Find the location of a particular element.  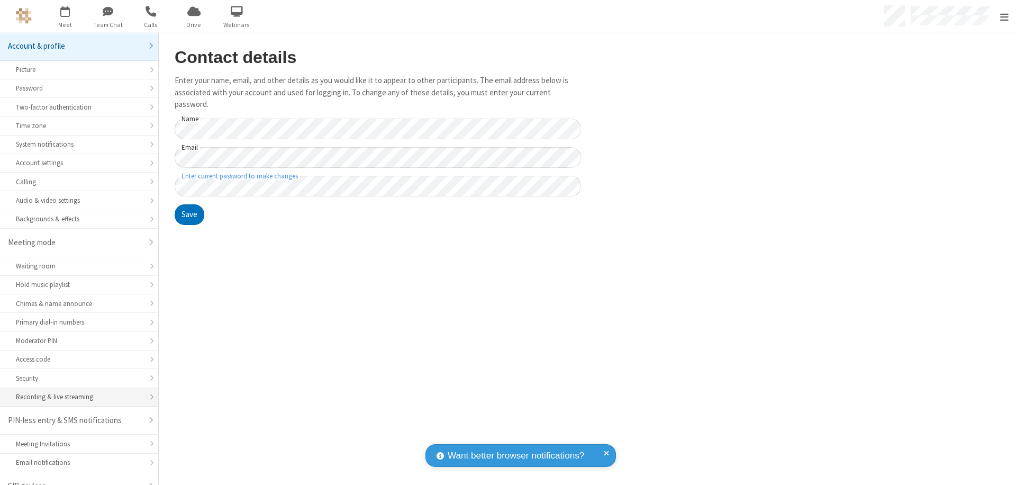

div: Recording & live streaming is located at coordinates (79, 396).